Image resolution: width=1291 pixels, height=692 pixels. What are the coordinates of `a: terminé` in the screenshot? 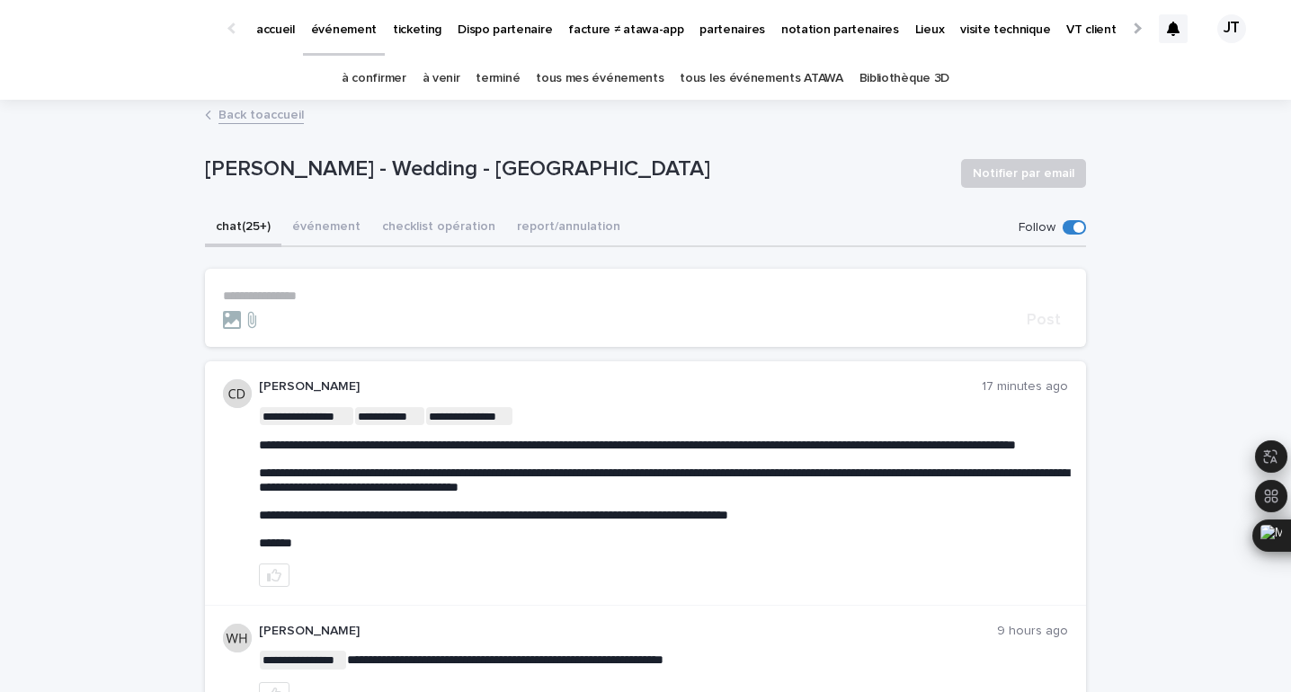 It's located at (497, 78).